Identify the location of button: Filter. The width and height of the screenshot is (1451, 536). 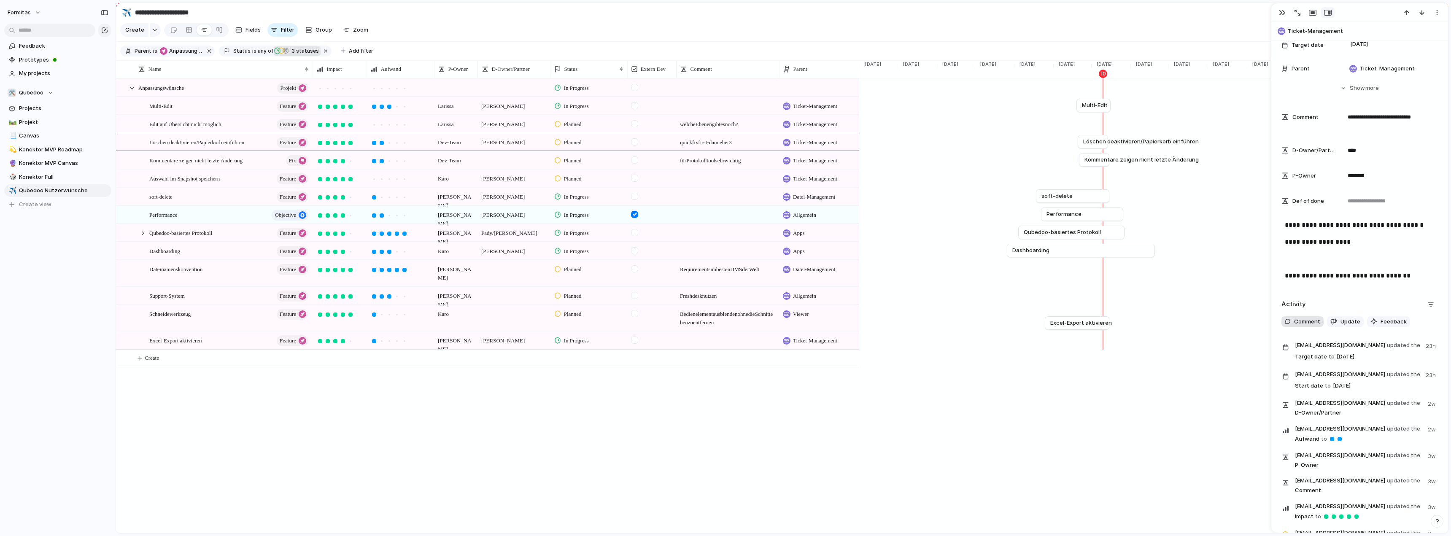
(283, 30).